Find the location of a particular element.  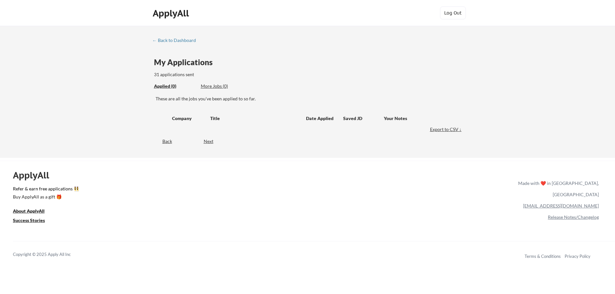

div: My Applications is located at coordinates (186, 62).